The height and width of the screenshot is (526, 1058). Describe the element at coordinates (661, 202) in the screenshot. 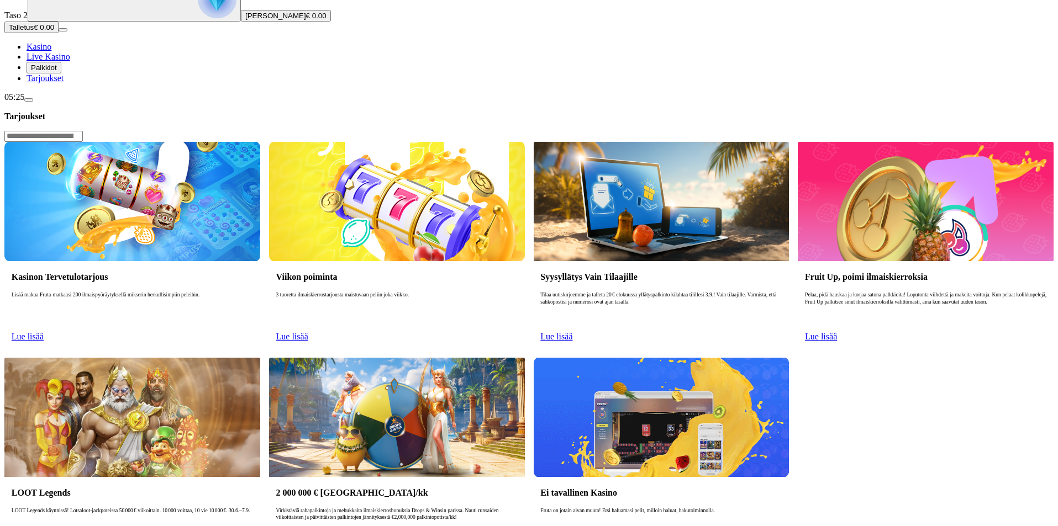

I see `img: Syysyllätys Vain Tilaajille` at that location.